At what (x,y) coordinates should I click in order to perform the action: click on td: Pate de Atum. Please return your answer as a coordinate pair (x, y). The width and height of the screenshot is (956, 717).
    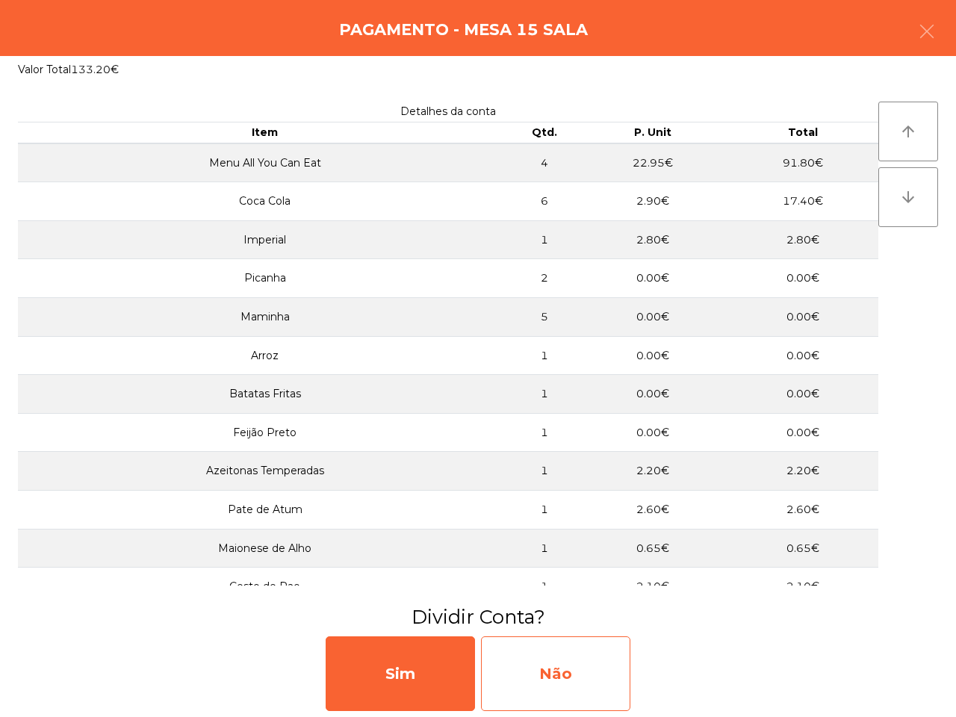
    Looking at the image, I should click on (264, 509).